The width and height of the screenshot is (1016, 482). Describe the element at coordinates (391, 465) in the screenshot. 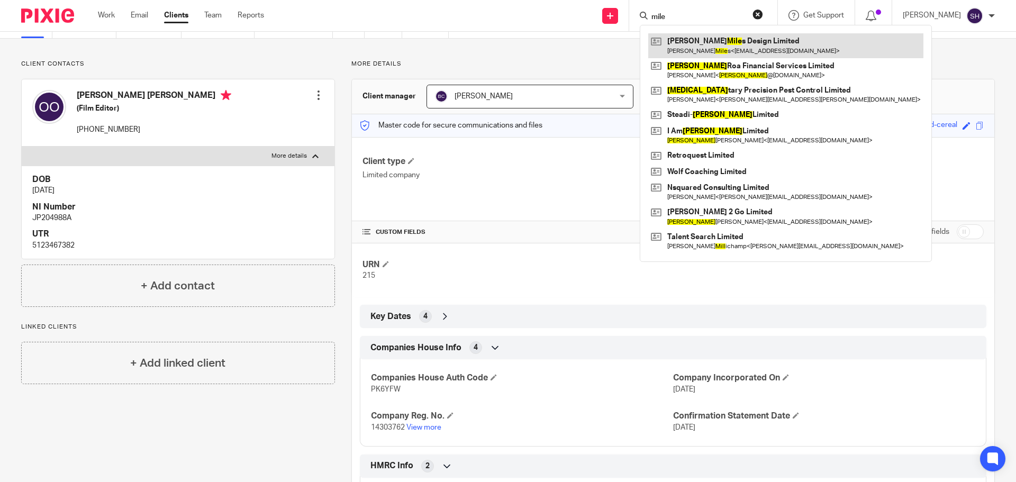

I see `span: HMRC Info` at that location.